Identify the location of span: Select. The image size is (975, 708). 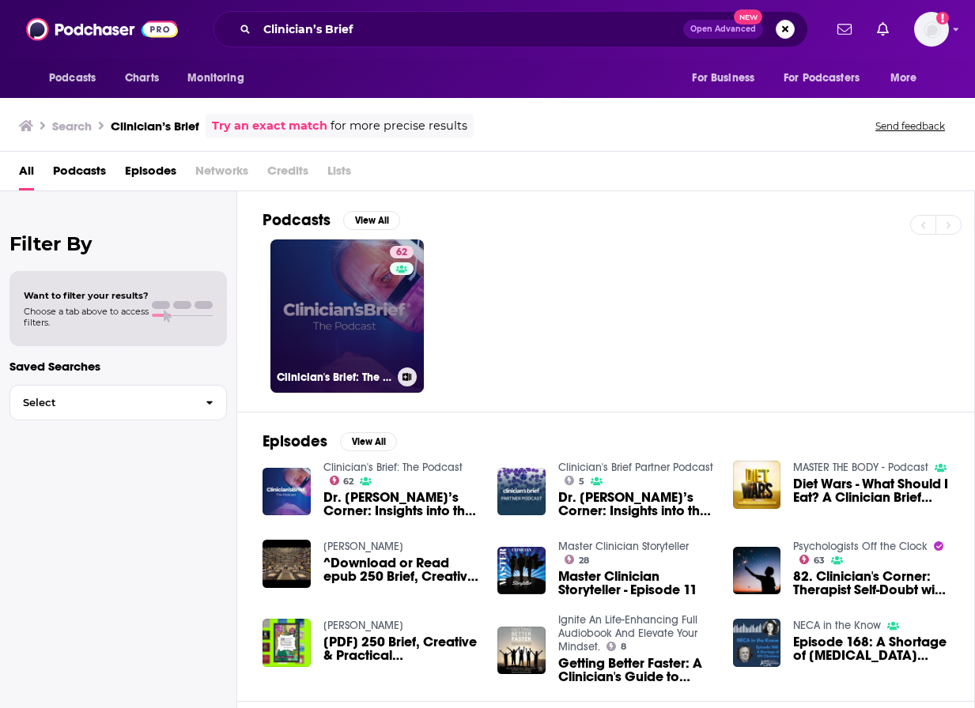
(101, 402).